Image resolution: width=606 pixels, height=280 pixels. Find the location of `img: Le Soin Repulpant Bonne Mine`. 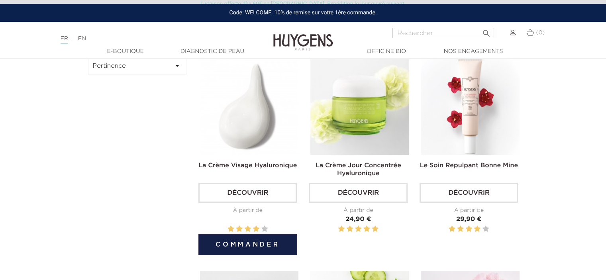

img: Le Soin Repulpant Bonne Mine is located at coordinates (470, 106).